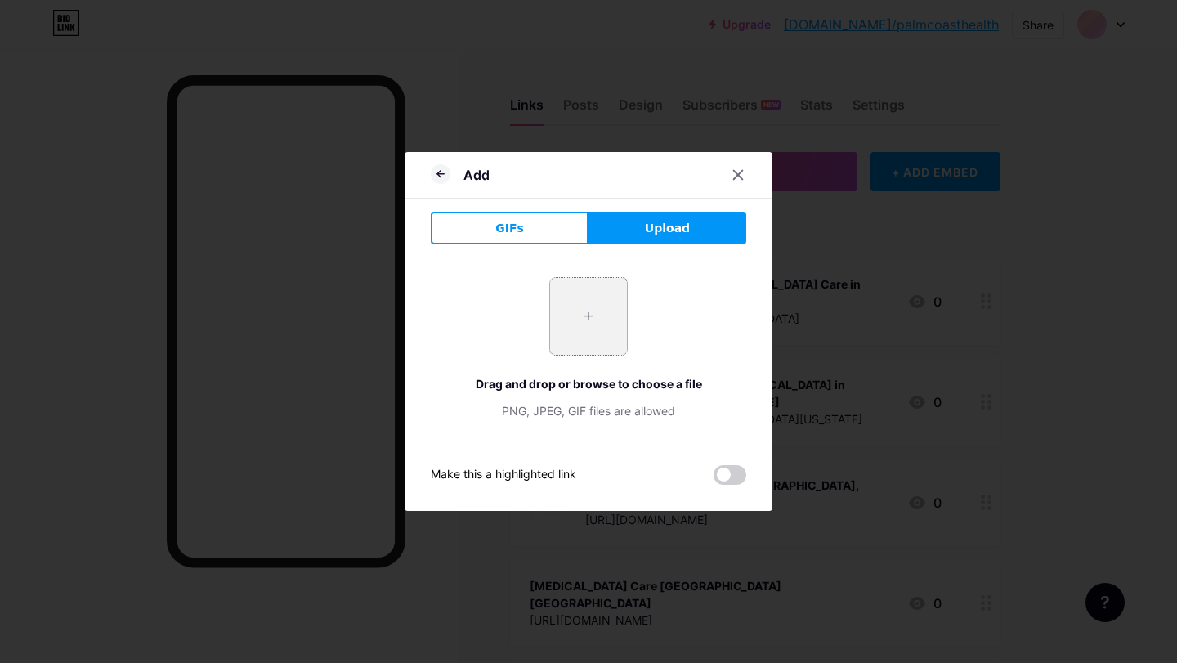 This screenshot has height=663, width=1177. I want to click on span: Upload, so click(667, 228).